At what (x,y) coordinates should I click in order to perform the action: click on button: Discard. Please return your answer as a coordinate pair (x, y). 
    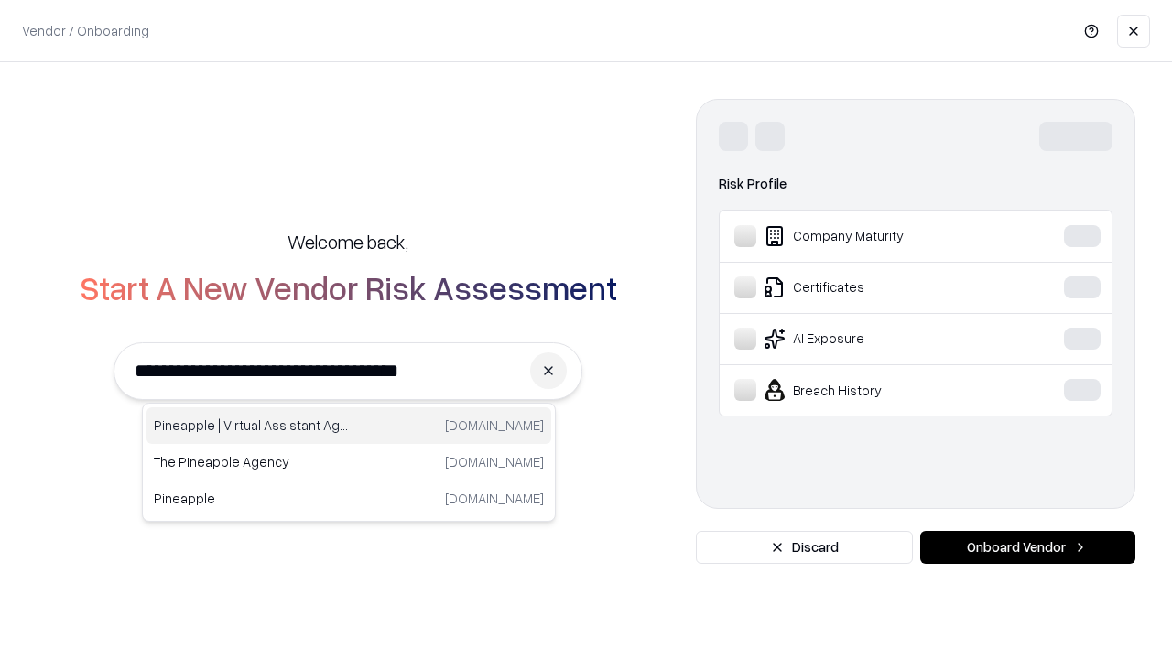
    Looking at the image, I should click on (804, 548).